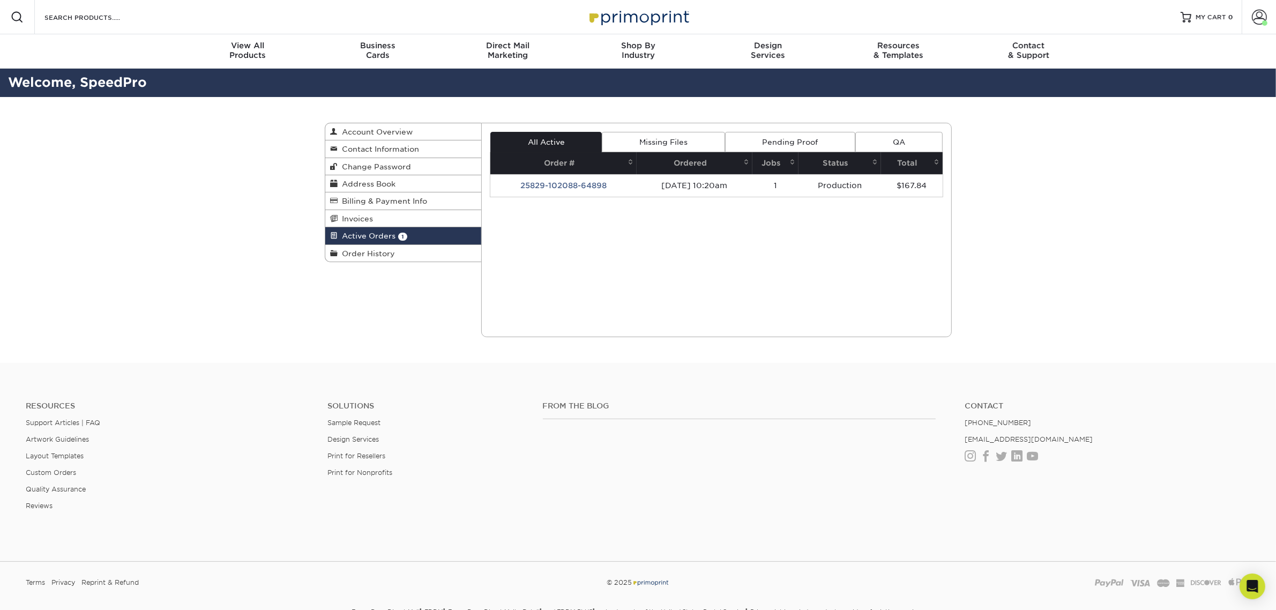  I want to click on span: Design, so click(768, 46).